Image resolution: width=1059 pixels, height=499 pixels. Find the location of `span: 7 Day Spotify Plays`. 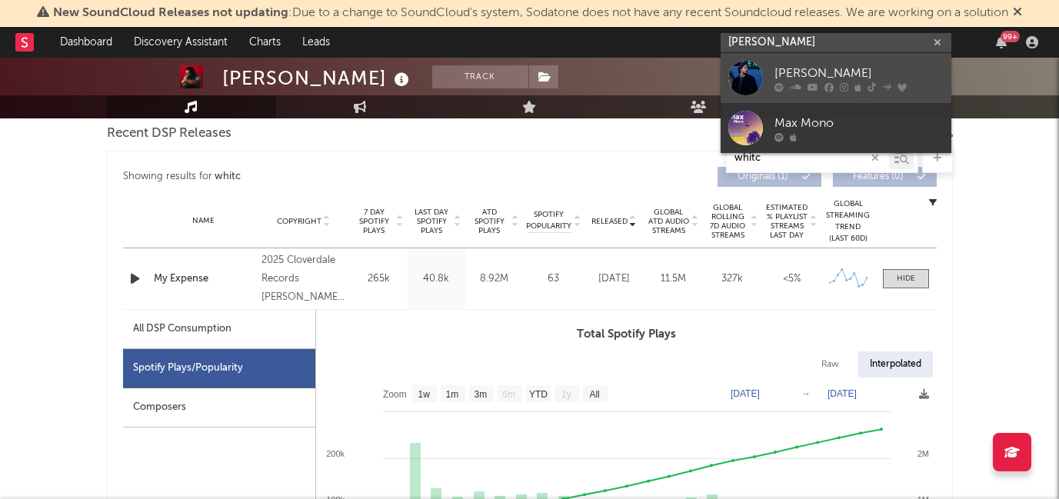

span: 7 Day Spotify Plays is located at coordinates (374, 222).